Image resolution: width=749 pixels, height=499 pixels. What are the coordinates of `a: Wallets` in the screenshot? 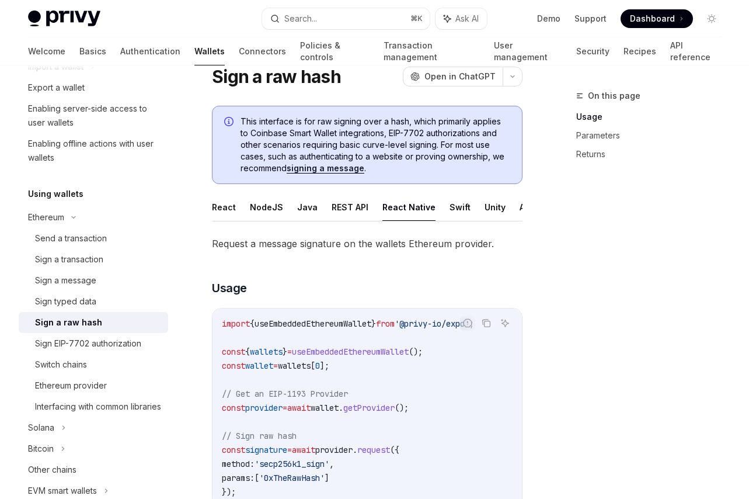 It's located at (210, 51).